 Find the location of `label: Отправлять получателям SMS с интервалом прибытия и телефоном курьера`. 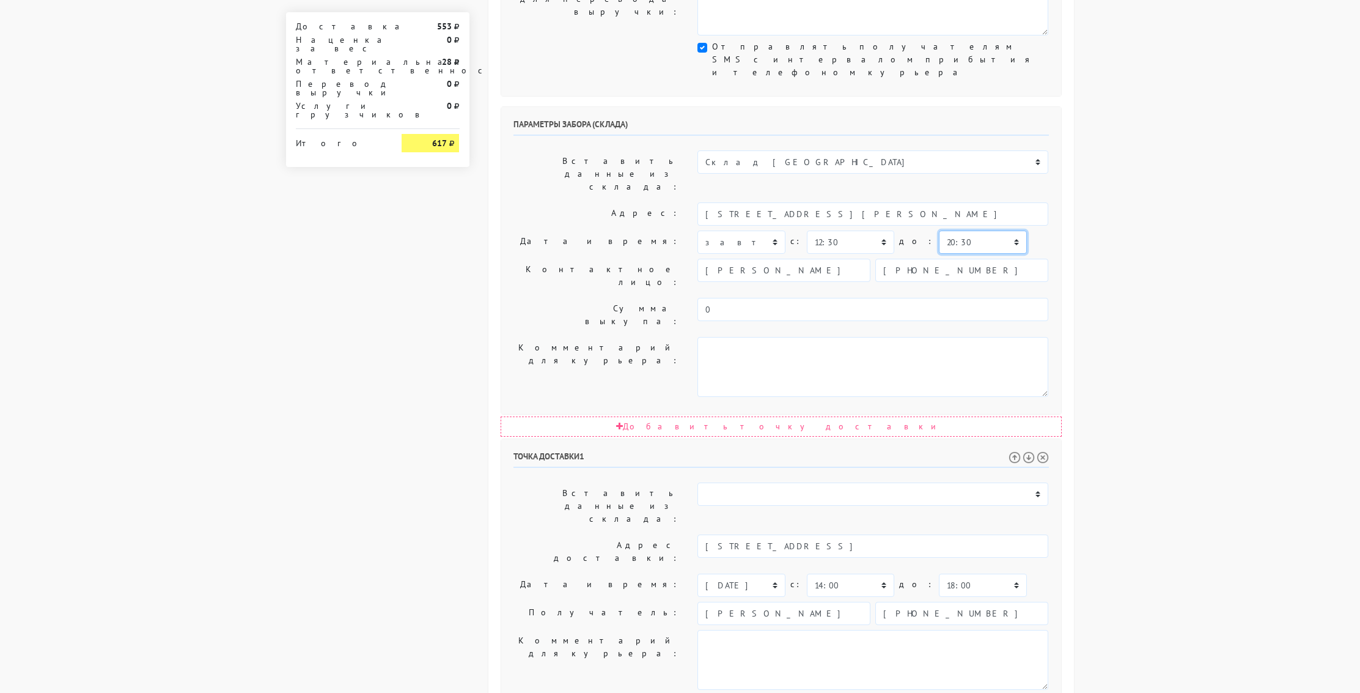

label: Отправлять получателям SMS с интервалом прибытия и телефоном курьера is located at coordinates (880, 59).